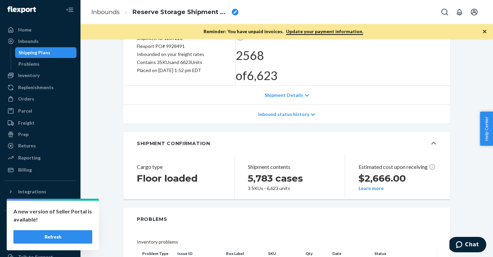 The width and height of the screenshot is (493, 257). What do you see at coordinates (23, 135) in the screenshot?
I see `div: Prep` at bounding box center [23, 135].